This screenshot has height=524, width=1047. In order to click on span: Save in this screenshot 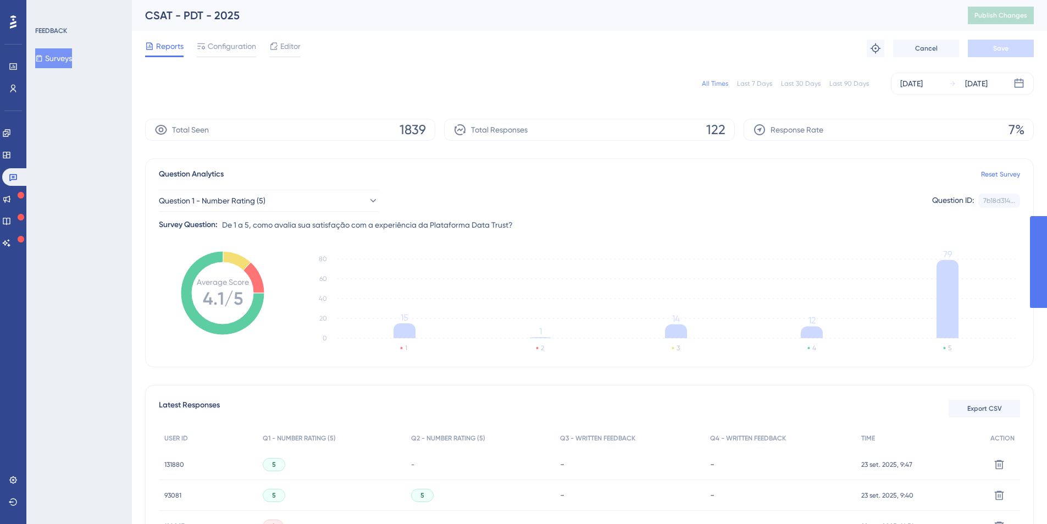, I will do `click(1001, 48)`.